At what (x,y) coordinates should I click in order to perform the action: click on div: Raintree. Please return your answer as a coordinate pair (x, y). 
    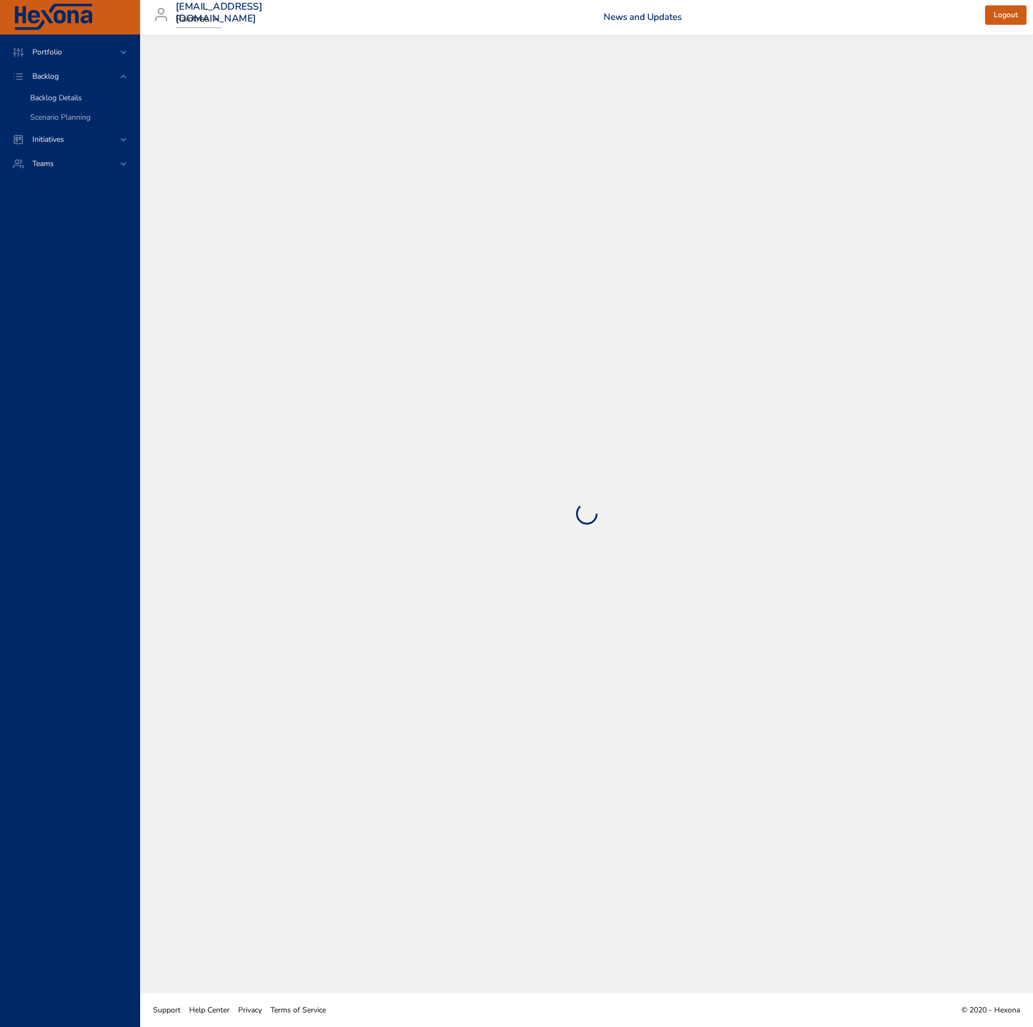
    Looking at the image, I should click on (199, 19).